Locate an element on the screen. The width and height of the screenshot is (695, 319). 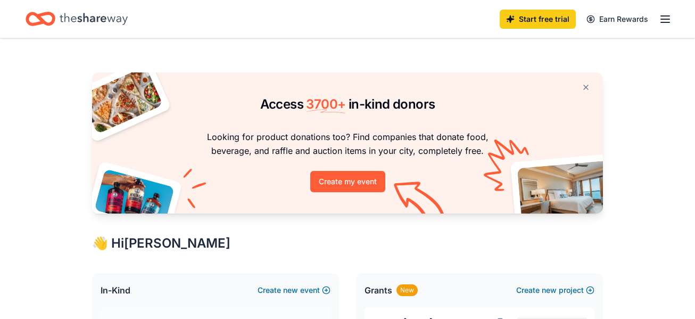
img: Pizza is located at coordinates (122, 100).